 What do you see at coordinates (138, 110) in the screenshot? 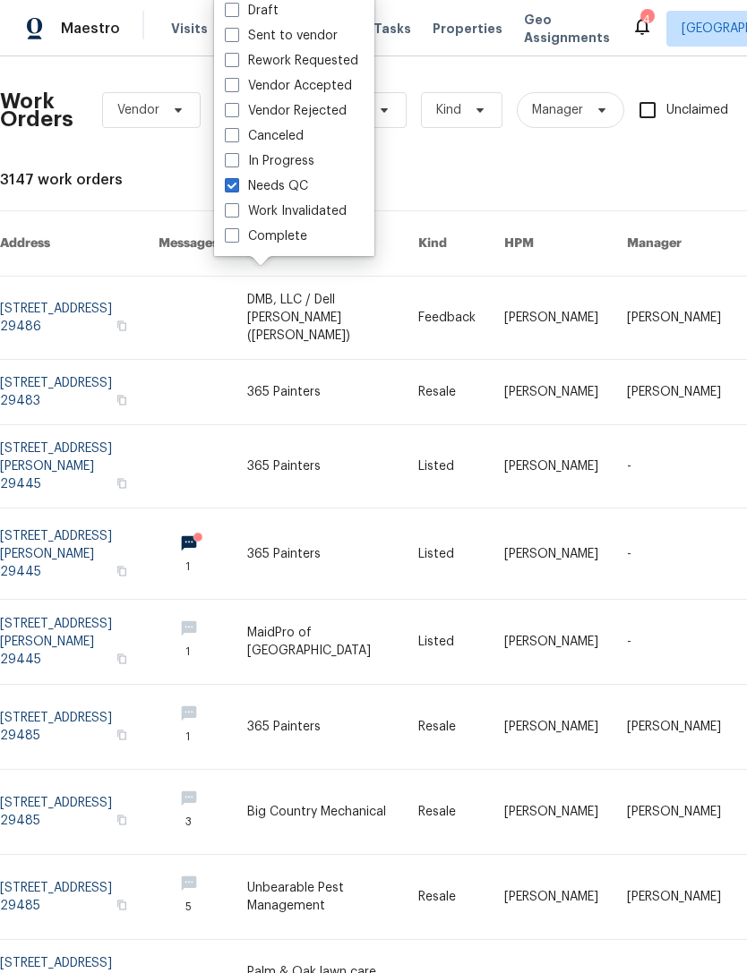
I see `span: Vendor` at bounding box center [138, 110].